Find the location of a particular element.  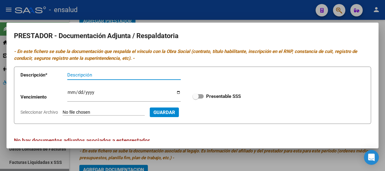

p: Descripción is located at coordinates (44, 75).